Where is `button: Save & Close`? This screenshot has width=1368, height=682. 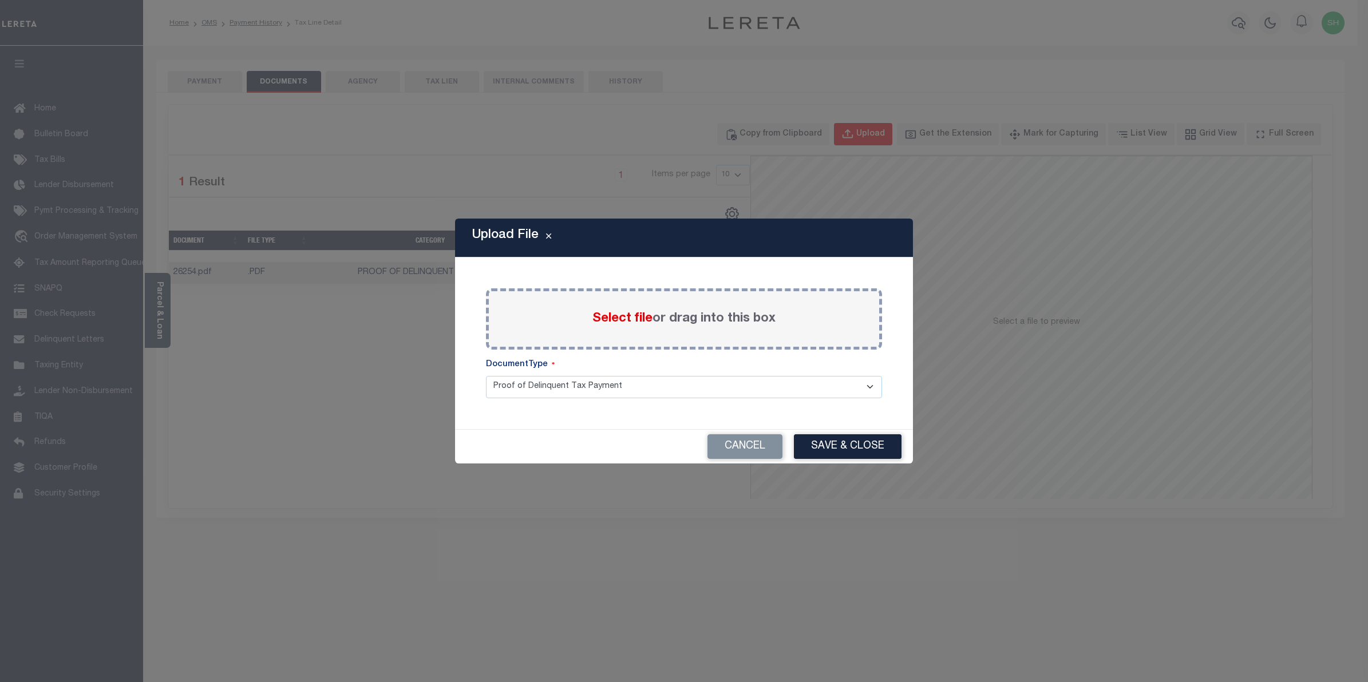 button: Save & Close is located at coordinates (847, 446).